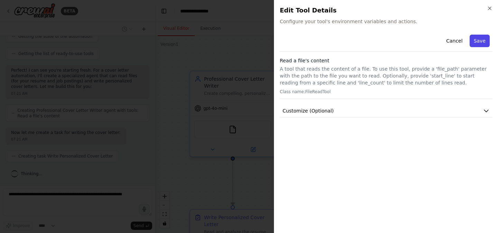 The image size is (498, 233). What do you see at coordinates (386, 21) in the screenshot?
I see `span: Configure your tool's environment variables and actions.` at bounding box center [386, 21].